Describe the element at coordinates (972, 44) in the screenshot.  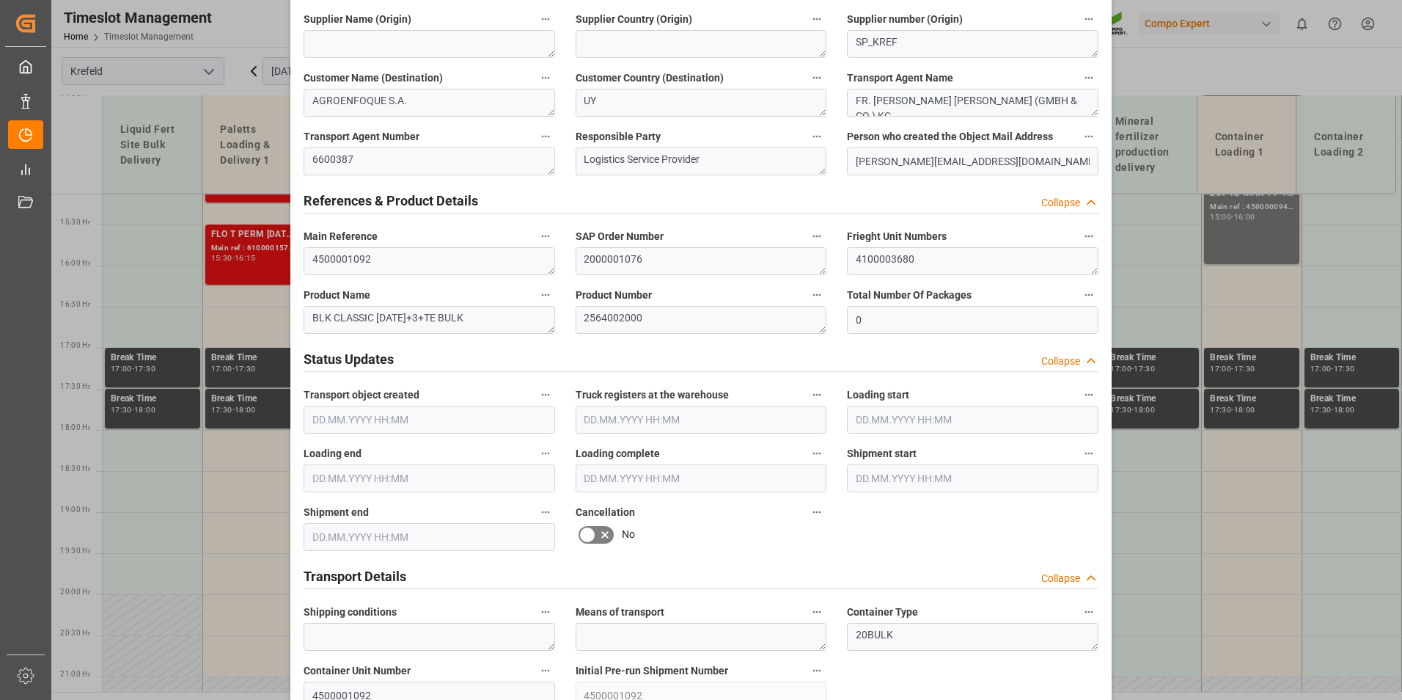
I see `textarea: SP_KREF` at that location.